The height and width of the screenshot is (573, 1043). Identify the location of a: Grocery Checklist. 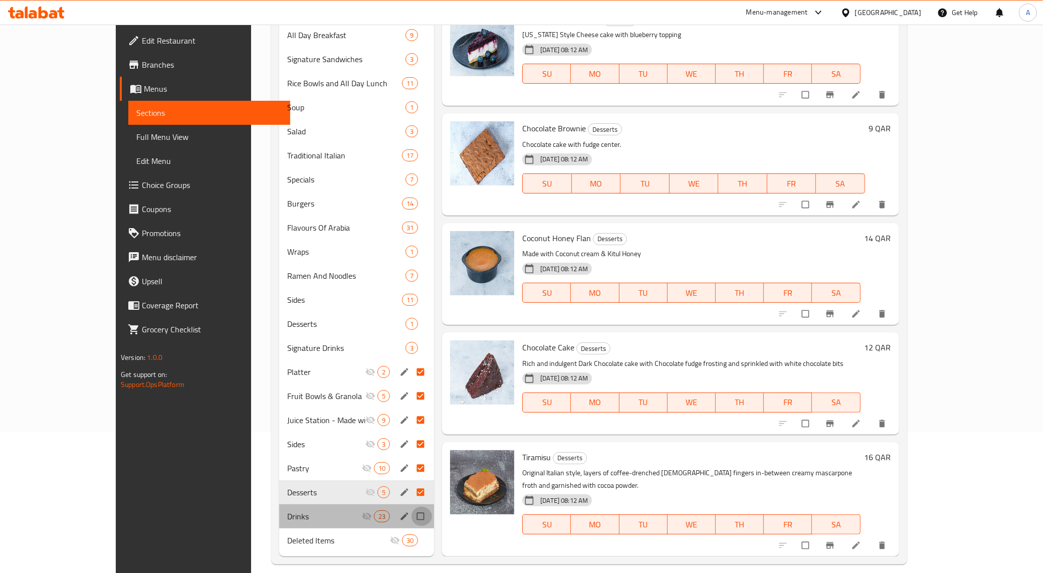
(205, 329).